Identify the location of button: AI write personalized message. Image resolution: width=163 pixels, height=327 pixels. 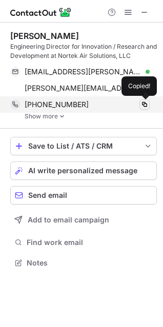
(84, 171).